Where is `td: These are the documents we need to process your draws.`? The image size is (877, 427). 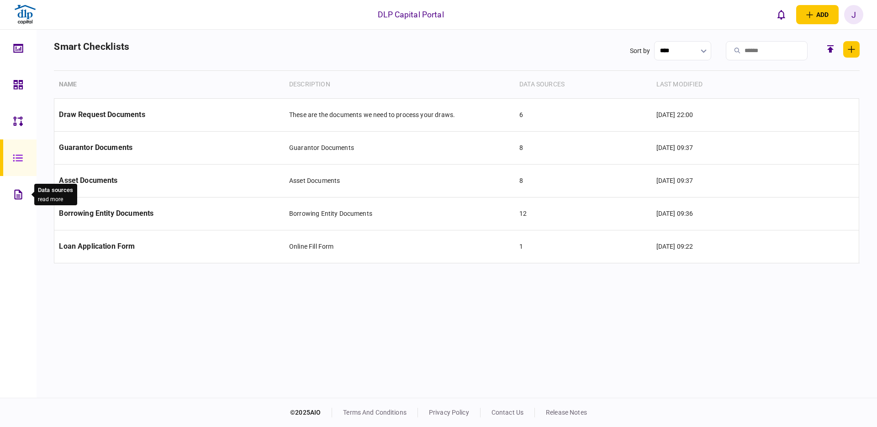 td: These are the documents we need to process your draws. is located at coordinates (400, 115).